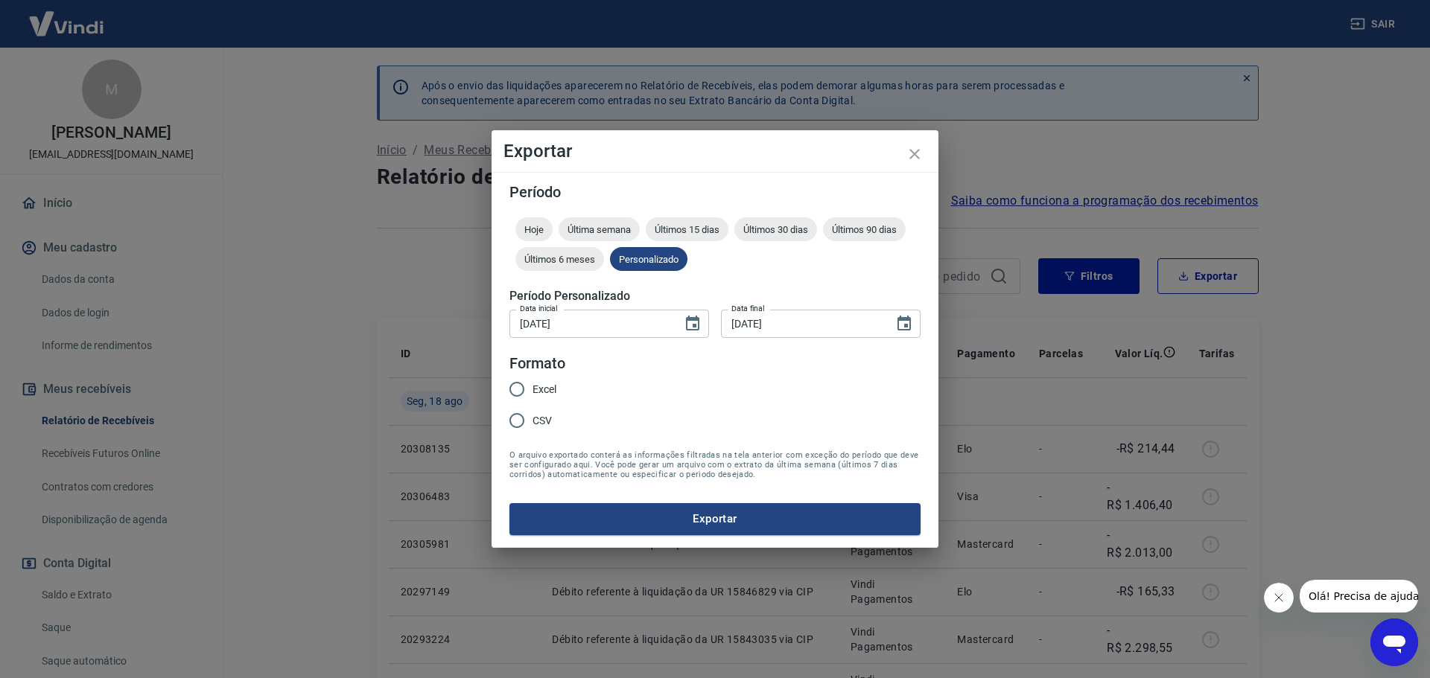  I want to click on label: Data final, so click(748, 308).